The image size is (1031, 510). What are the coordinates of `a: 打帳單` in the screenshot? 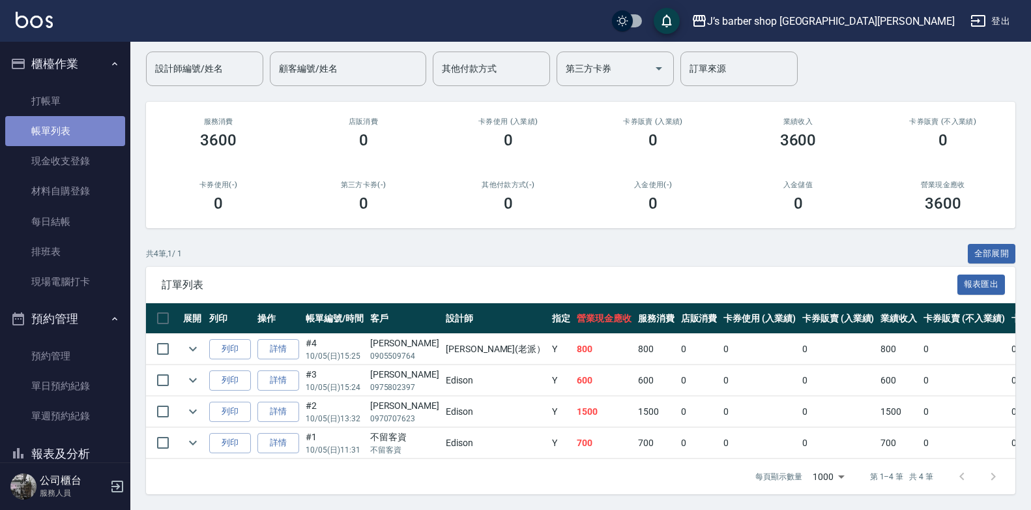 It's located at (65, 101).